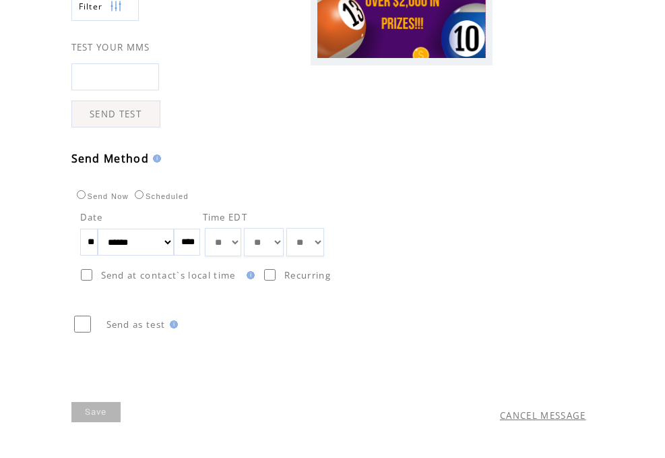  Describe the element at coordinates (136, 324) in the screenshot. I see `span: Send as test` at that location.